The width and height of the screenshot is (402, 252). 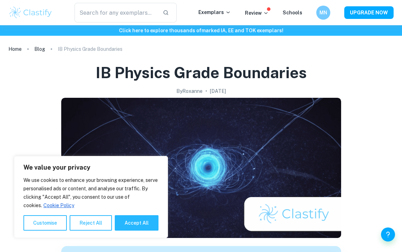 What do you see at coordinates (293, 13) in the screenshot?
I see `a: Schools` at bounding box center [293, 13].